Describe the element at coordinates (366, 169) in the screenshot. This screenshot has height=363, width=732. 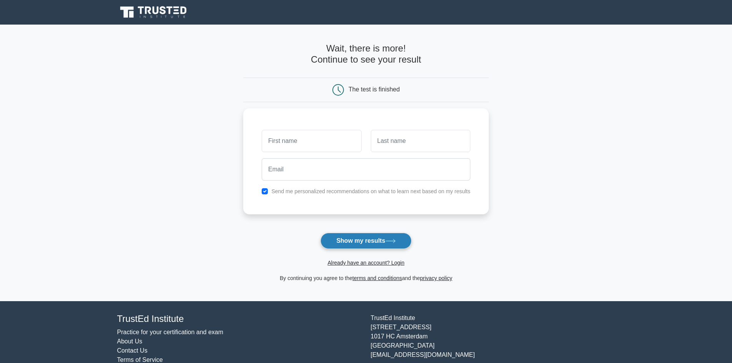
I see `input: Email` at that location.